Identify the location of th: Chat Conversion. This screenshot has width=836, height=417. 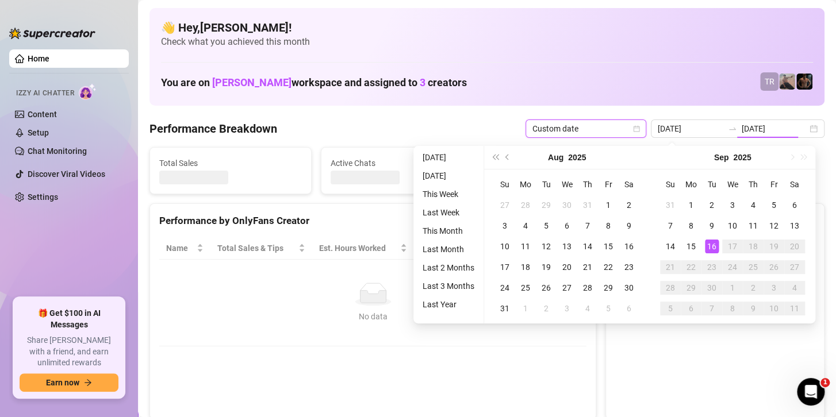
(539, 248).